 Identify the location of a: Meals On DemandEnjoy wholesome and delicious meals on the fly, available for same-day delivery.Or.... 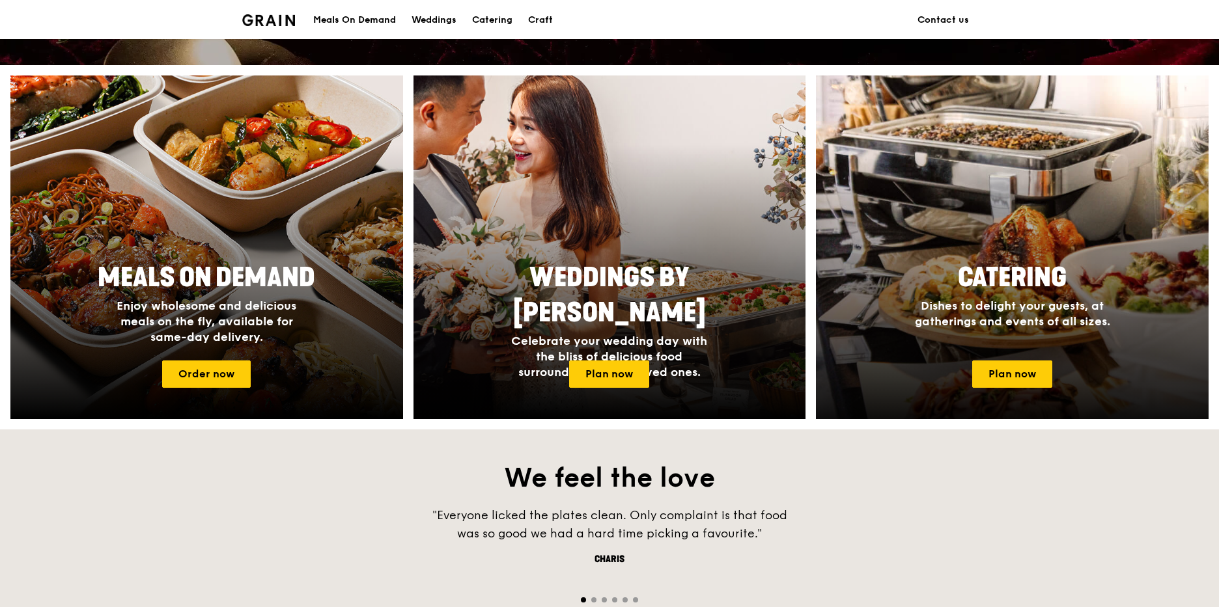
(206, 247).